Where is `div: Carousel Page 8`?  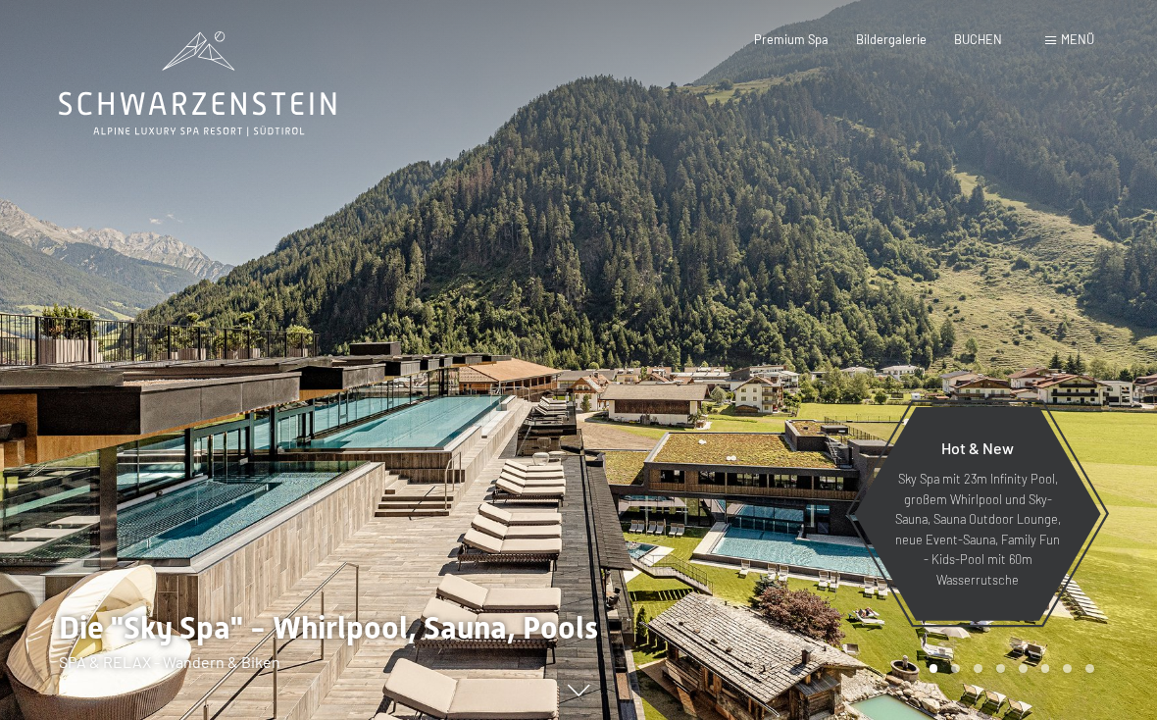 div: Carousel Page 8 is located at coordinates (1089, 668).